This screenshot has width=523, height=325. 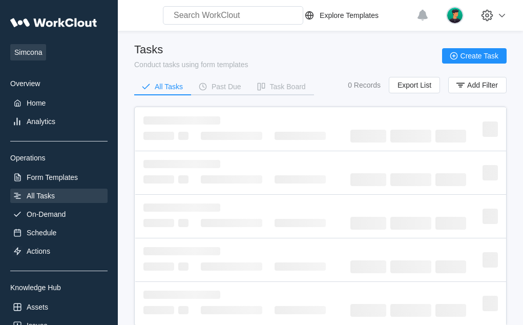 I want to click on a: Explore Templates, so click(x=357, y=15).